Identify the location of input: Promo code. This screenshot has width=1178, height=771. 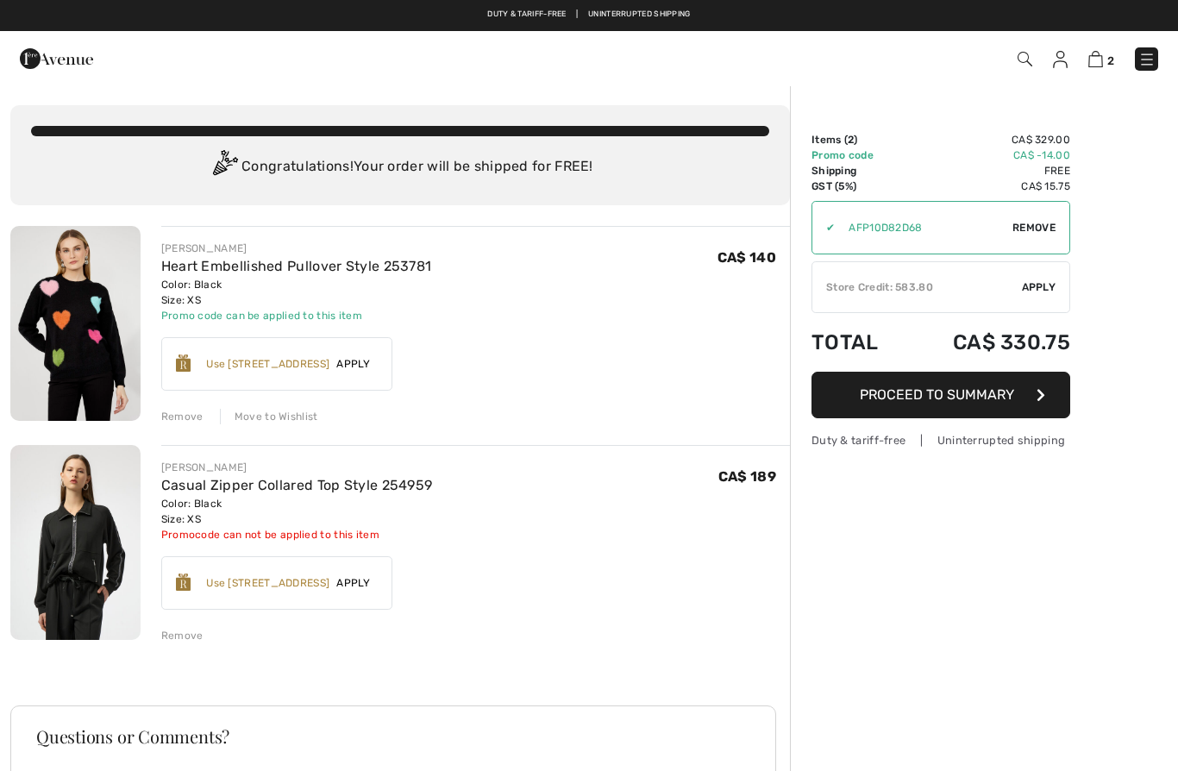
(924, 228).